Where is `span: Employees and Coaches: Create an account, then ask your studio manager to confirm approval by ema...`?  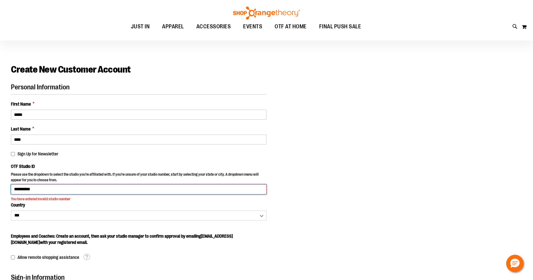
span: Employees and Coaches: Create an account, then ask your studio manager to confirm approval by ema... is located at coordinates (122, 240).